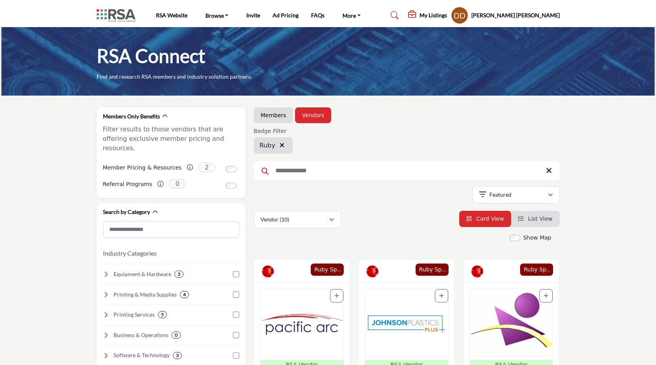 Image resolution: width=656 pixels, height=365 pixels. I want to click on div: My Listings, so click(428, 15).